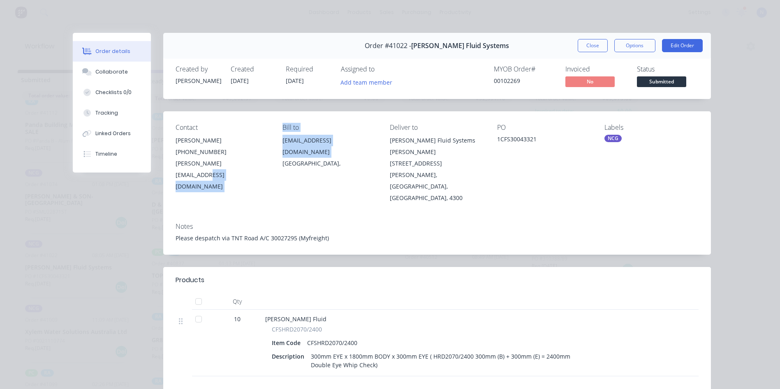 The width and height of the screenshot is (780, 389). I want to click on div: Timeline, so click(106, 154).